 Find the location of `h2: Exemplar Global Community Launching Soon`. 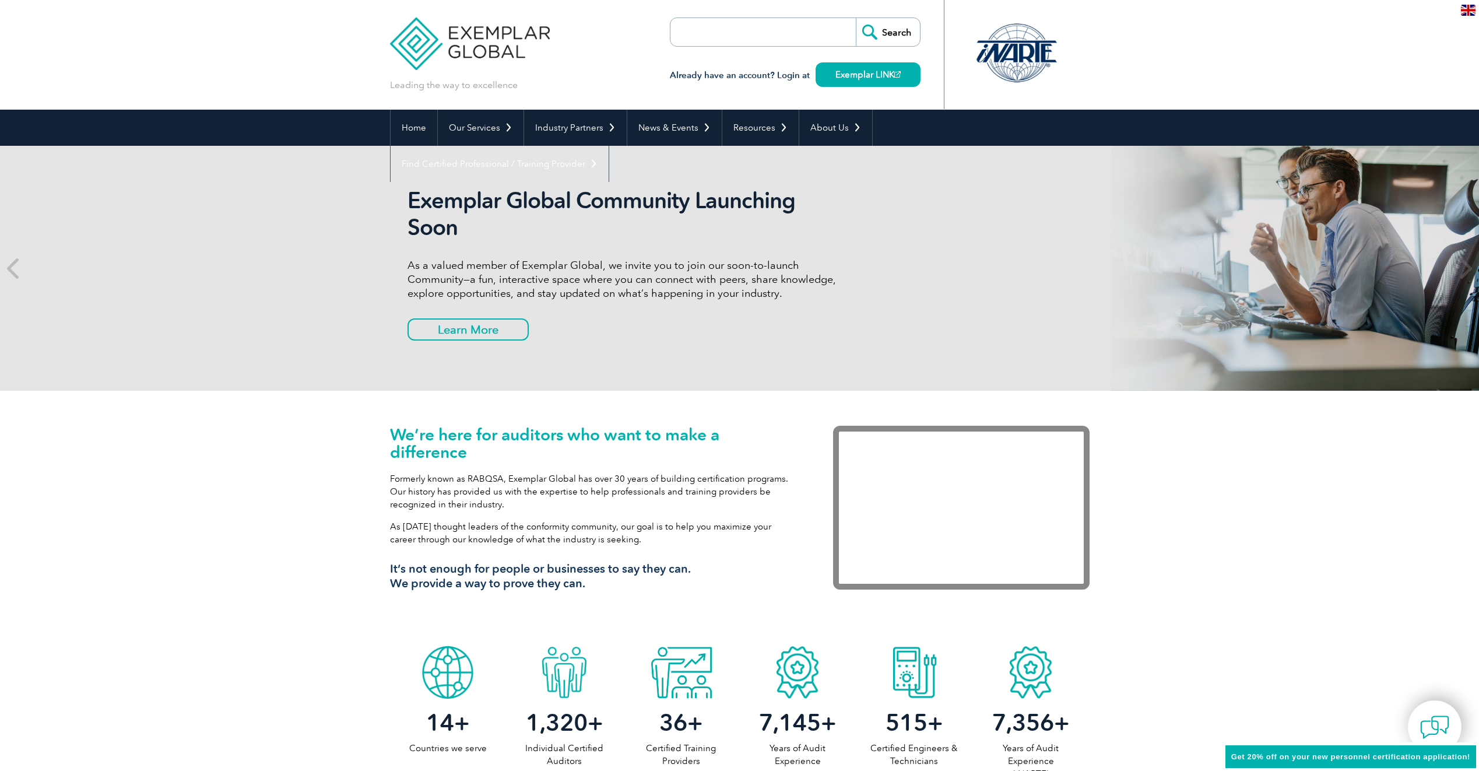

h2: Exemplar Global Community Launching Soon is located at coordinates (626, 214).